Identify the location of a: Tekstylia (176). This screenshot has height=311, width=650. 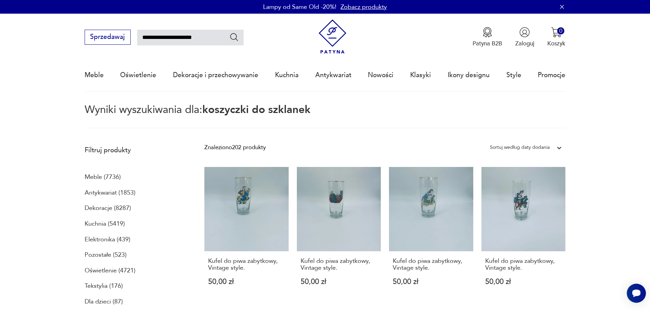
(104, 286).